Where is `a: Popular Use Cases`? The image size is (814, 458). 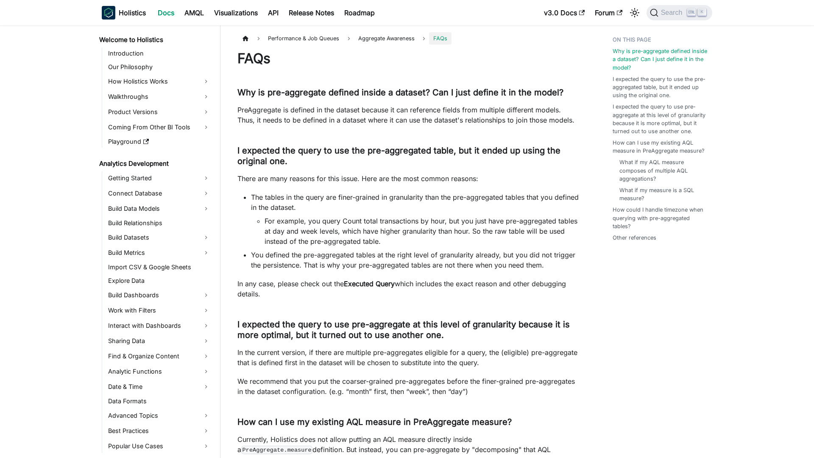
a: Popular Use Cases is located at coordinates (159, 446).